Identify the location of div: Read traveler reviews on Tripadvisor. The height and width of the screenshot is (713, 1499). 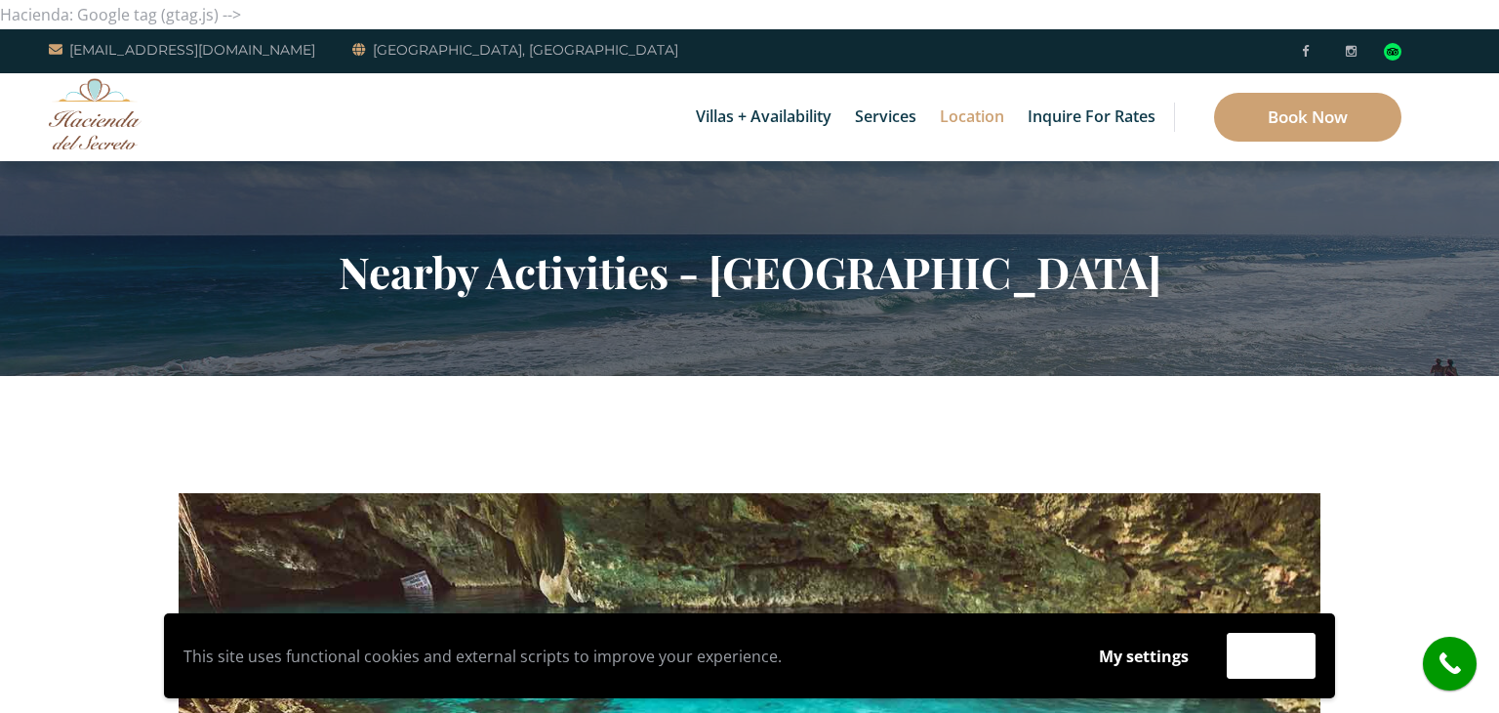
(1393, 52).